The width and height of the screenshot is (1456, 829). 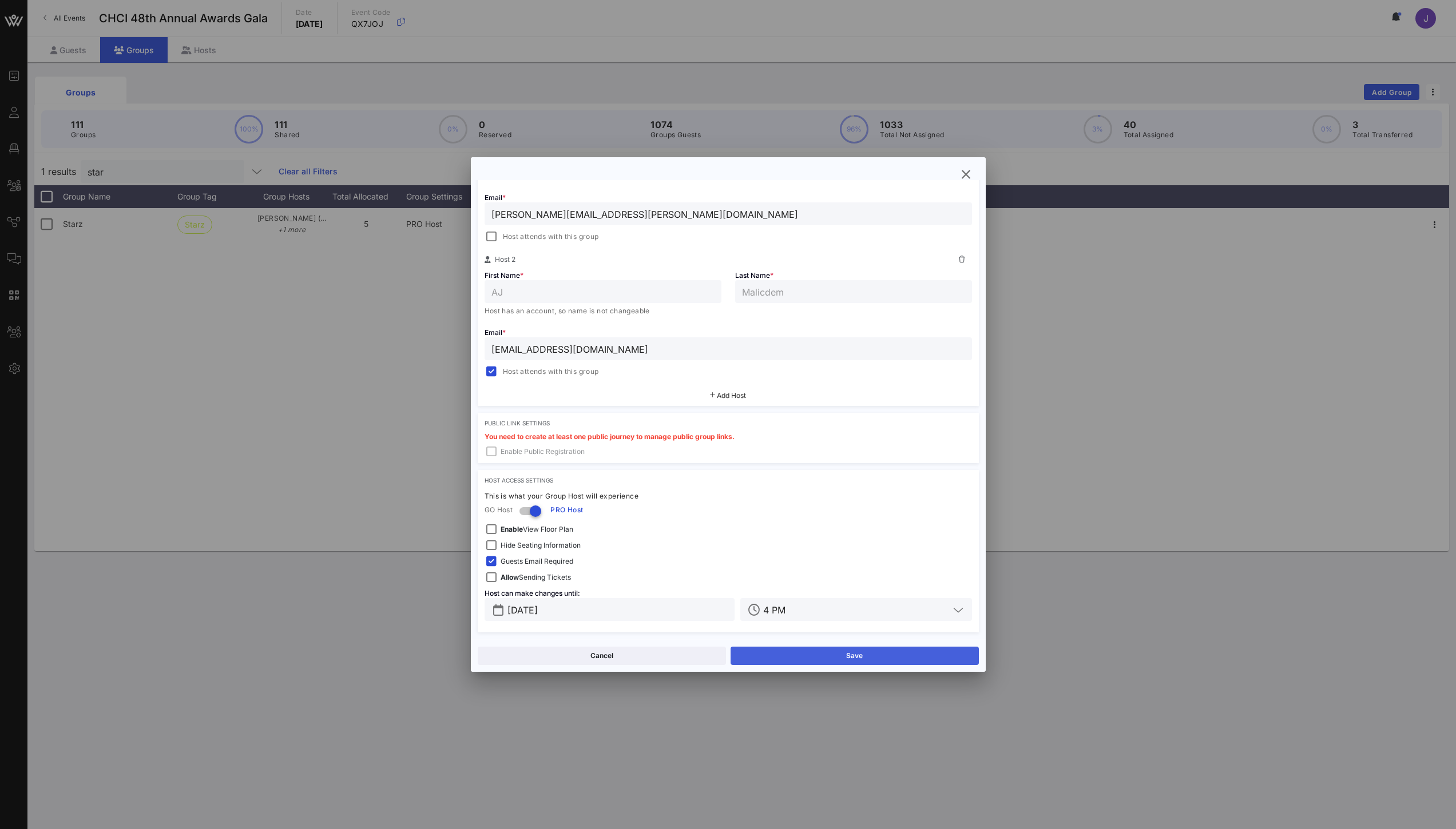 What do you see at coordinates (532, 593) in the screenshot?
I see `span: Host can make changes until:` at bounding box center [532, 593].